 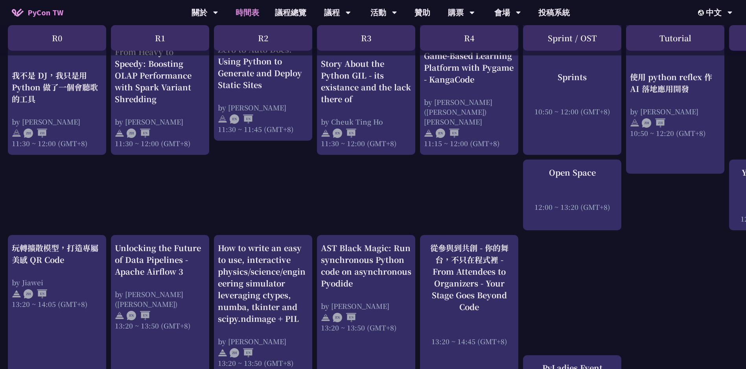 I want to click on span: PyCon TW, so click(x=45, y=13).